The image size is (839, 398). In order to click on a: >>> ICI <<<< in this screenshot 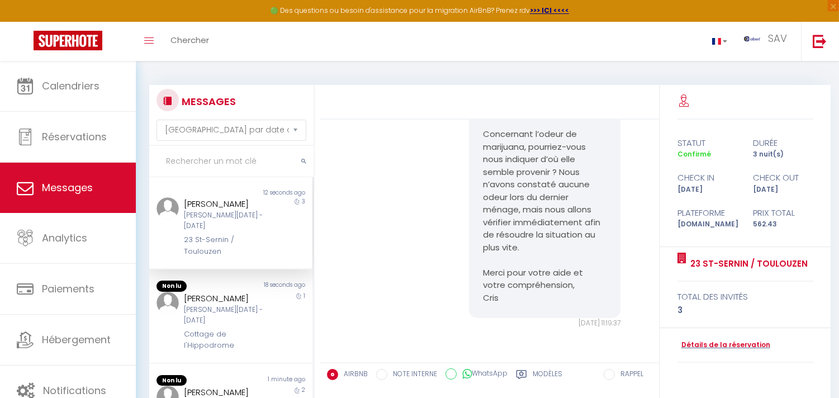, I will do `click(549, 10)`.